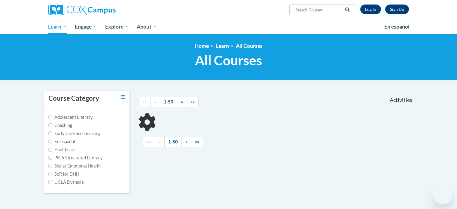 The height and width of the screenshot is (209, 457). I want to click on label: En español, so click(62, 142).